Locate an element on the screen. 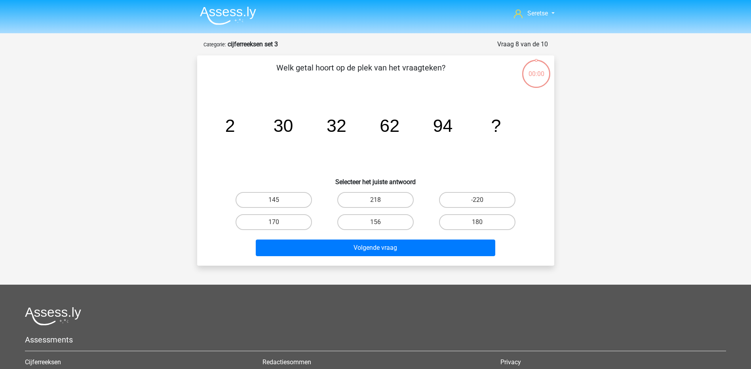 This screenshot has width=751, height=369. p: Welk getal hoort op de plek van het vraagteken? is located at coordinates (361, 74).